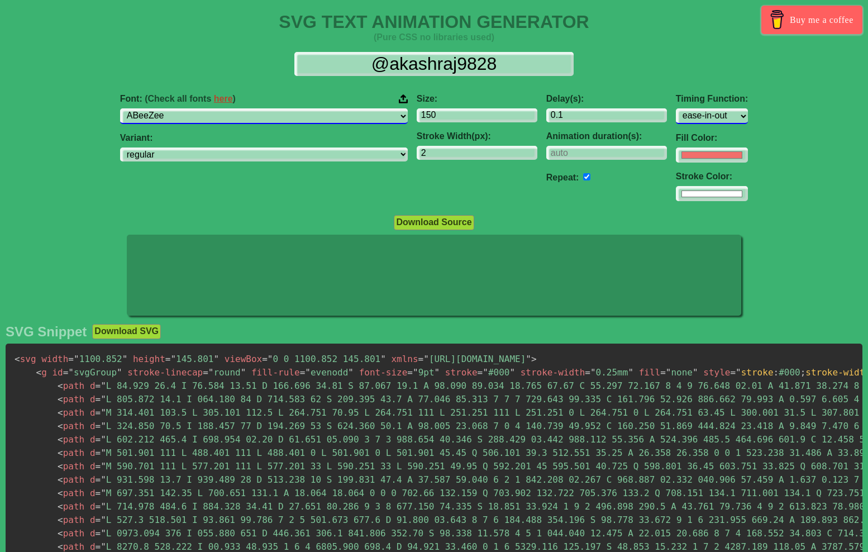  Describe the element at coordinates (712, 99) in the screenshot. I see `label: Timing Function:` at that location.